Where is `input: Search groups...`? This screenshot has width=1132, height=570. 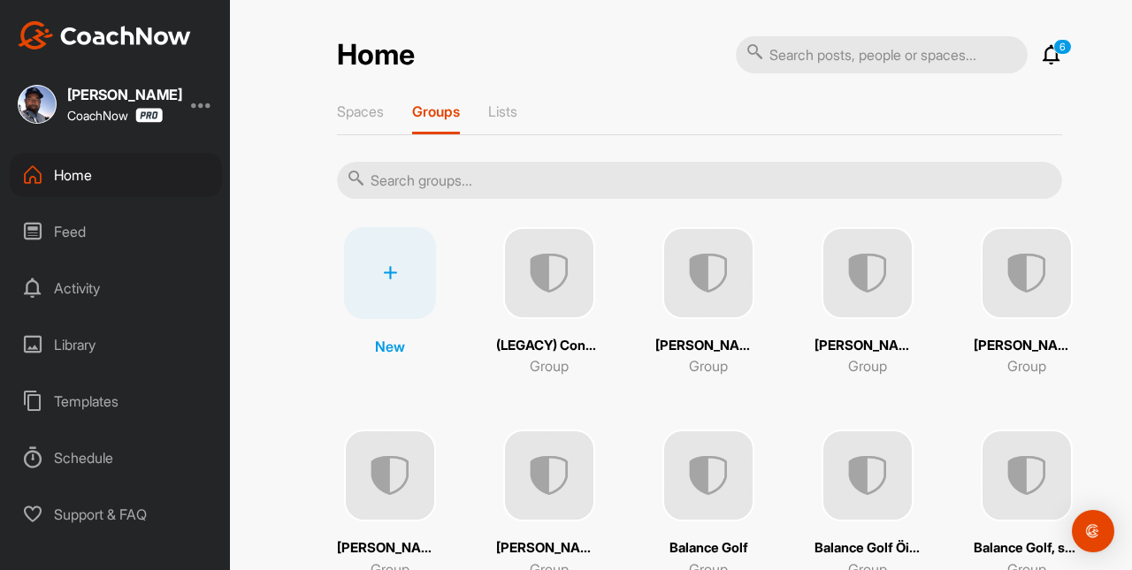 input: Search groups... is located at coordinates (699, 180).